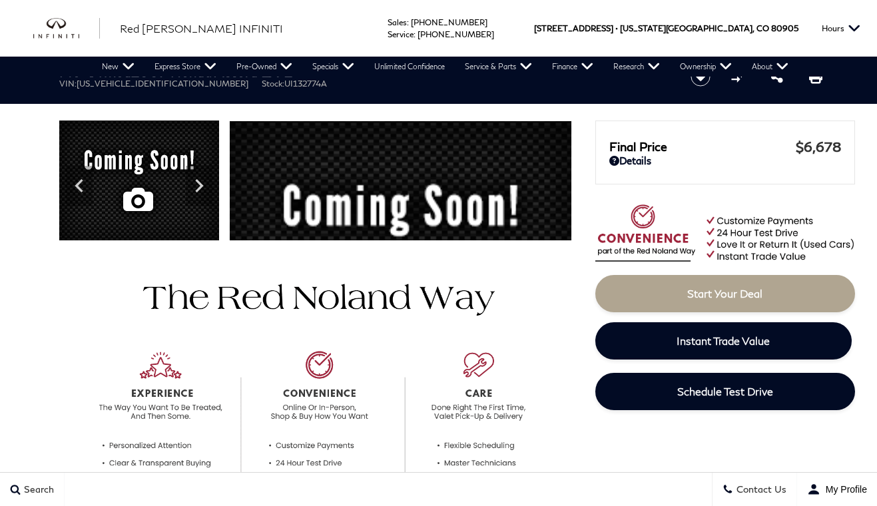  Describe the element at coordinates (770, 67) in the screenshot. I see `a: About` at that location.